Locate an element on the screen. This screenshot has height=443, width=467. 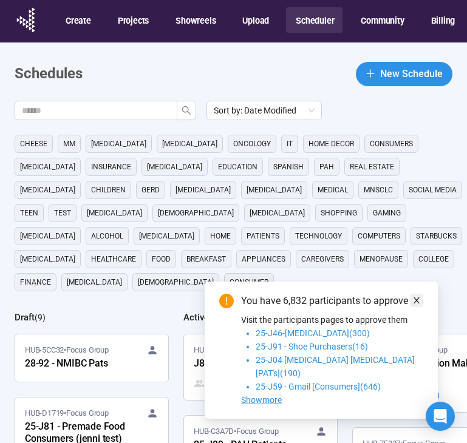
span: Sort by: Date Modified is located at coordinates (264, 110).